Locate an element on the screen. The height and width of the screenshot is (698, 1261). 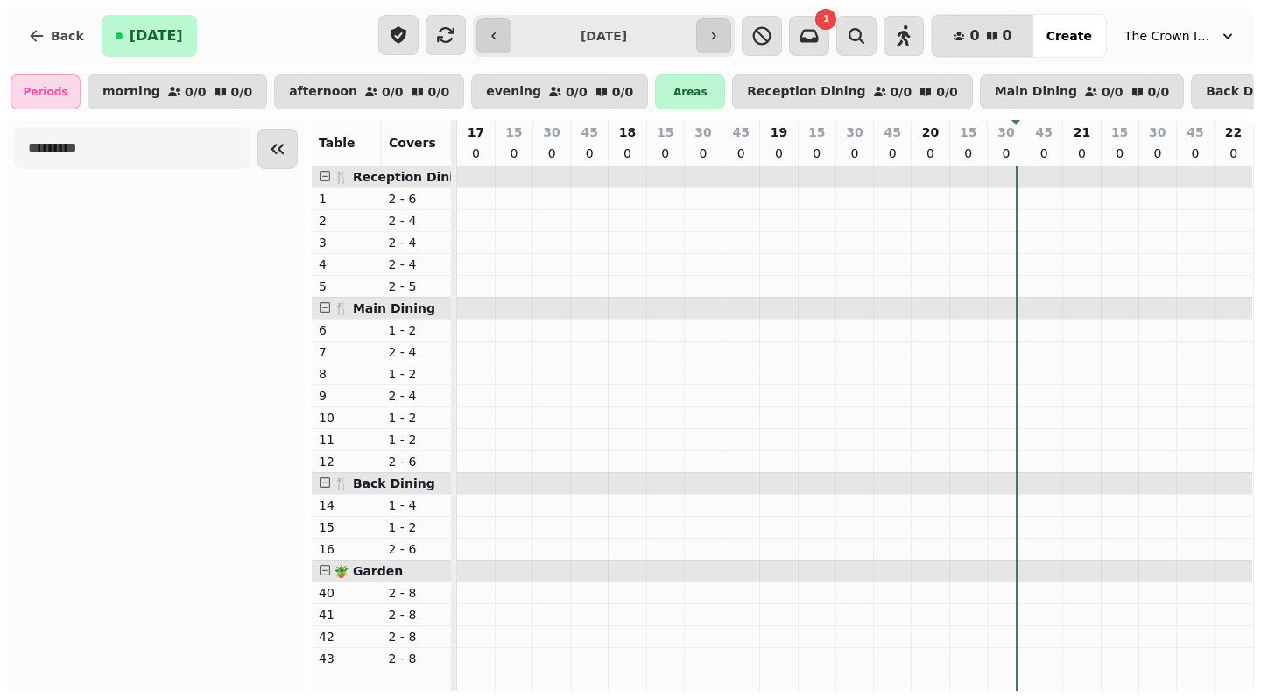
button: Main Dining0/00/0 is located at coordinates (1082, 92).